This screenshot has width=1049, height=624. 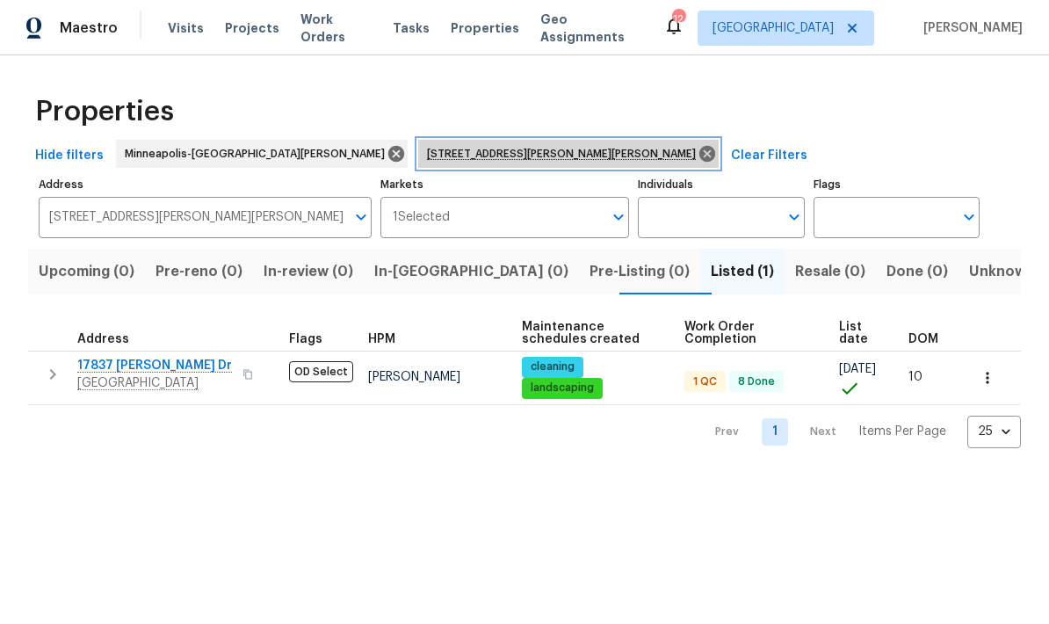 I want to click on span: Work Orders, so click(x=336, y=28).